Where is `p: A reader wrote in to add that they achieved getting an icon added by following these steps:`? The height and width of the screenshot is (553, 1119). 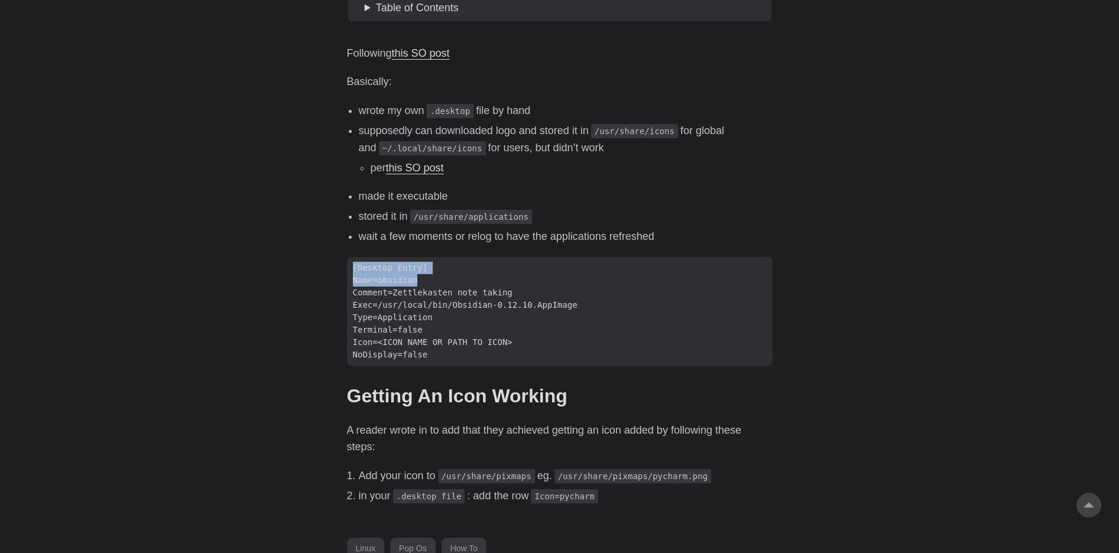 p: A reader wrote in to add that they achieved getting an icon added by following these steps: is located at coordinates (560, 439).